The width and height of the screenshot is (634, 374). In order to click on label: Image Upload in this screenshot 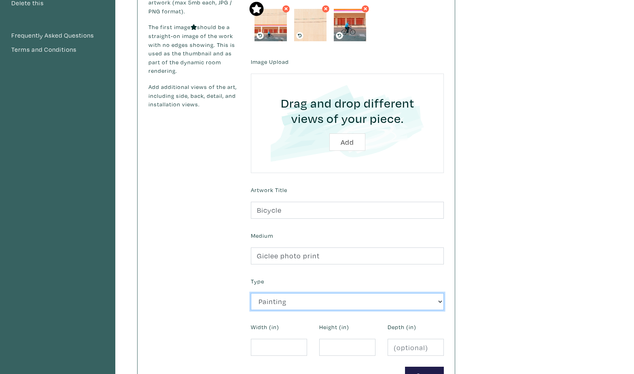, I will do `click(270, 62)`.